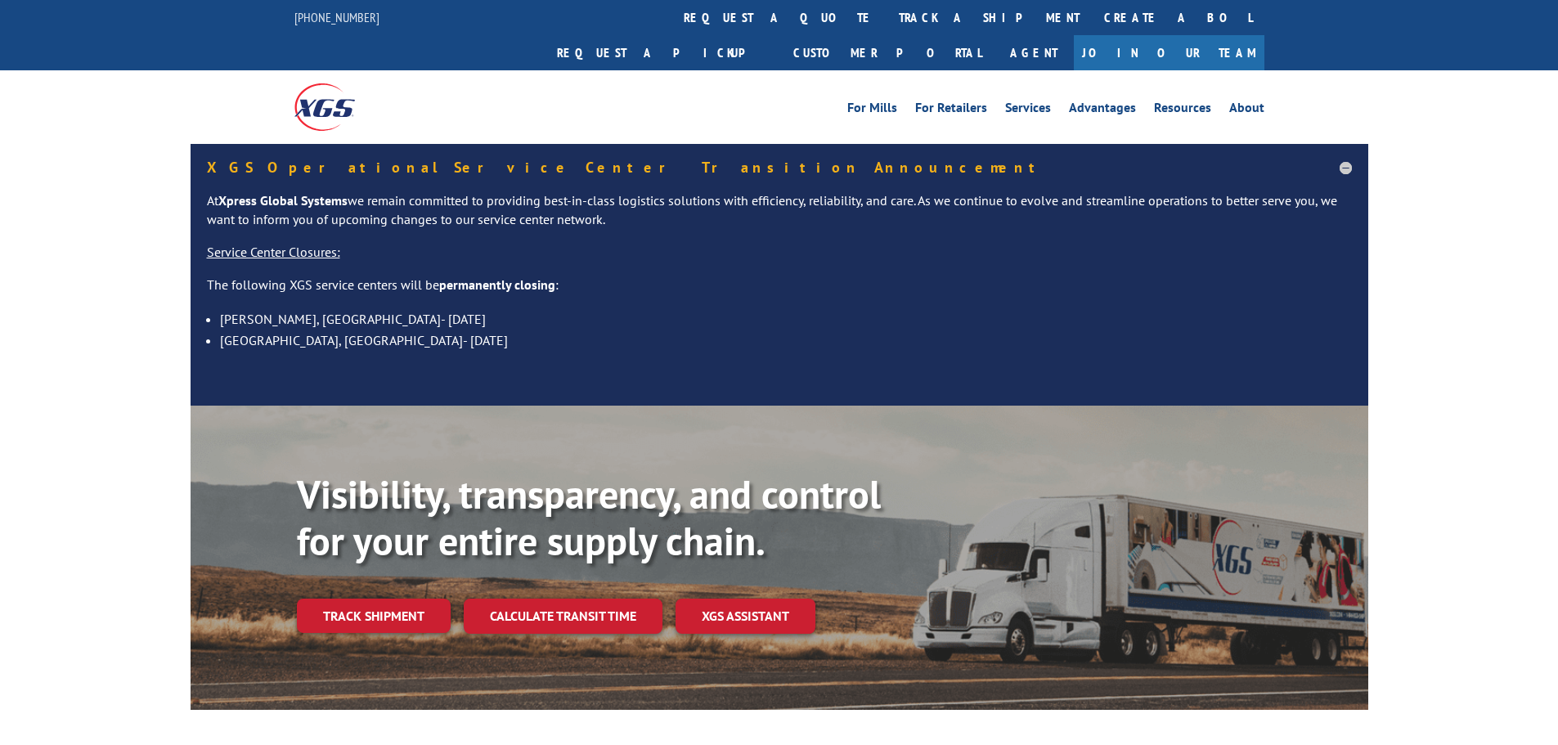 This screenshot has height=745, width=1558. I want to click on a: Customer Portal, so click(887, 52).